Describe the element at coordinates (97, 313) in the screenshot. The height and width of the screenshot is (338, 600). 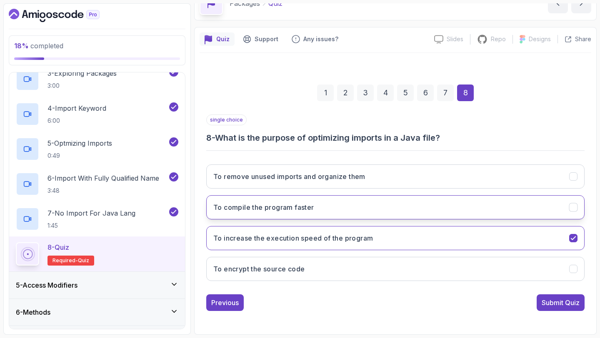
I see `button: 6-Methods` at that location.